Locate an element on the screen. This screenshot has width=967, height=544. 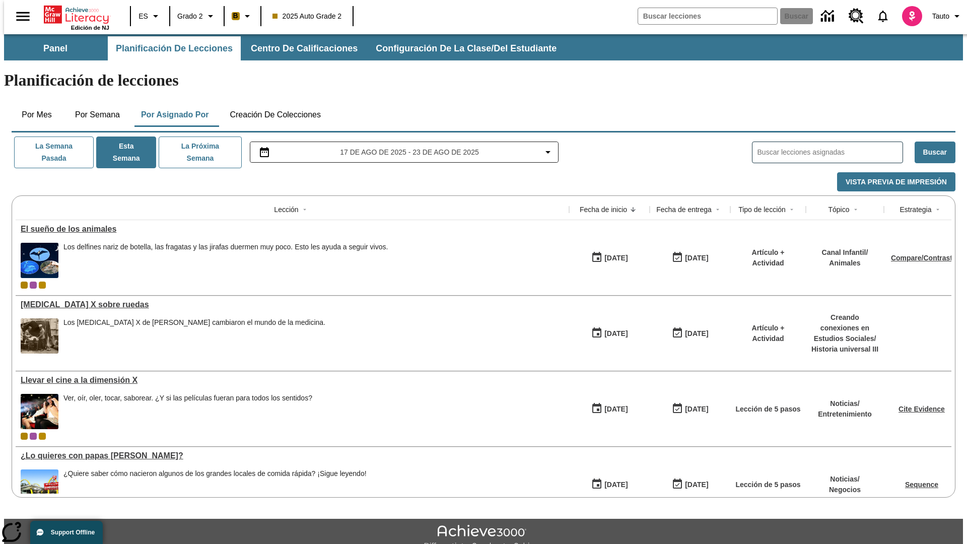
button: 07/26/25: Primer día en que estuvo disponible la lección is located at coordinates (610, 485).